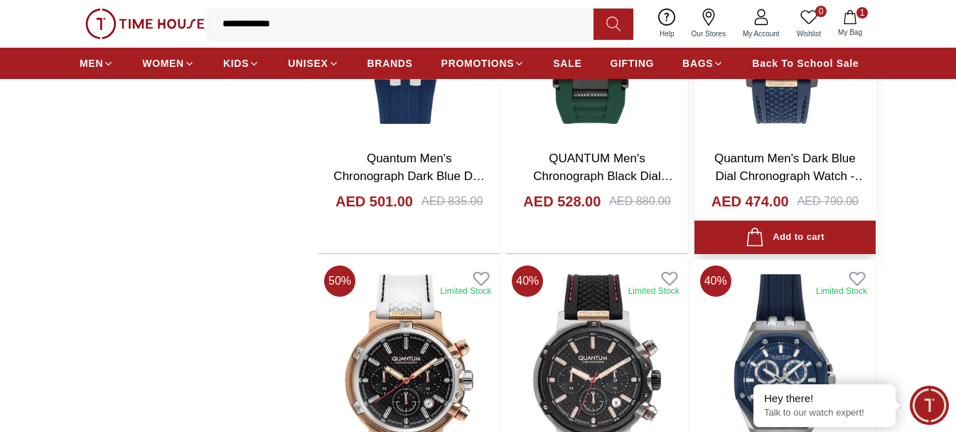 Image resolution: width=956 pixels, height=432 pixels. I want to click on span: SALE, so click(567, 63).